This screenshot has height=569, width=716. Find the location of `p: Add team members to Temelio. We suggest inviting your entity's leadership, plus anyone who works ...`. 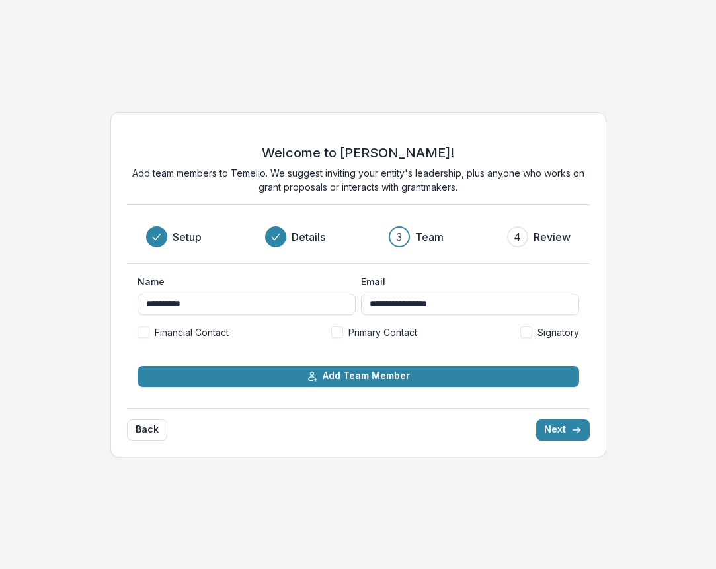

p: Add team members to Temelio. We suggest inviting your entity's leadership, plus anyone who works ... is located at coordinates (358, 180).